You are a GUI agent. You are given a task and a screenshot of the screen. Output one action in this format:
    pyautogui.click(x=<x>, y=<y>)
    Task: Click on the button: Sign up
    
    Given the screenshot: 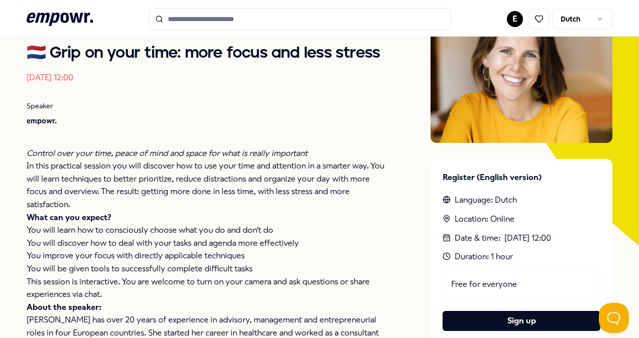 What is the action you would take?
    pyautogui.click(x=521, y=321)
    